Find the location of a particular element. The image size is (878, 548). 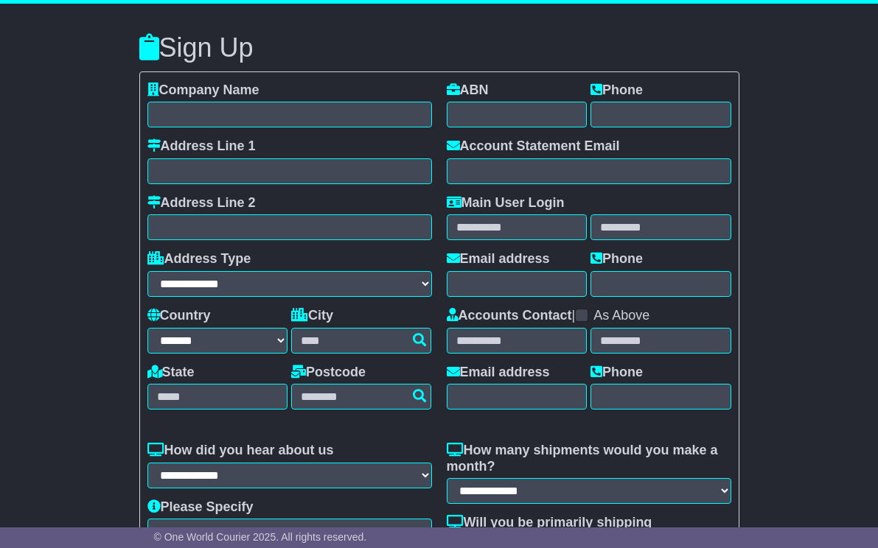

label: Country is located at coordinates (179, 316).